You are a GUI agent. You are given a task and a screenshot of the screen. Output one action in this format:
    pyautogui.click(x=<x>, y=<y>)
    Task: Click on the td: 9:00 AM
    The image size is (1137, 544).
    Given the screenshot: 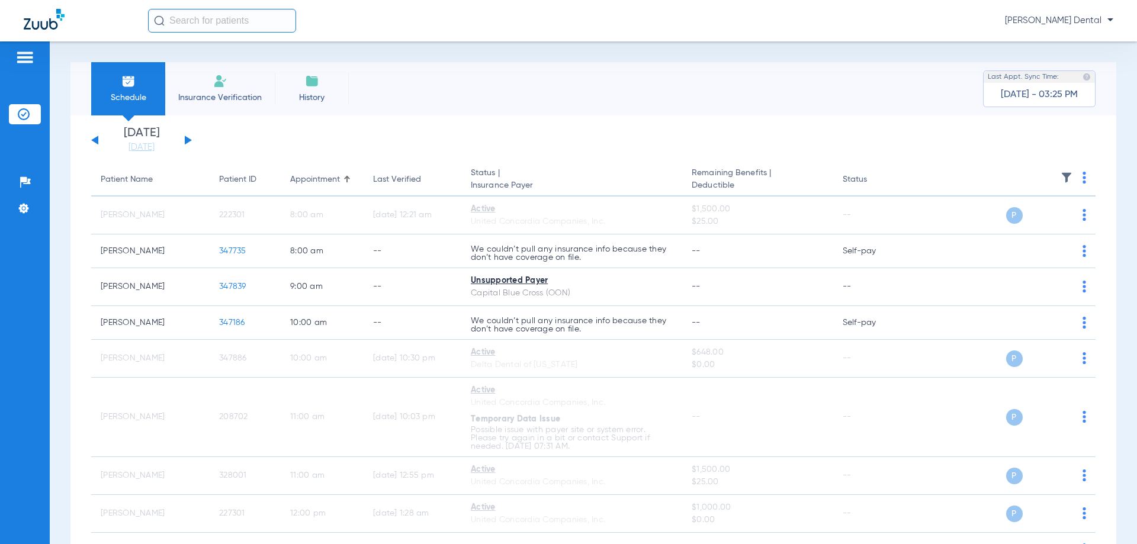 What is the action you would take?
    pyautogui.click(x=322, y=287)
    